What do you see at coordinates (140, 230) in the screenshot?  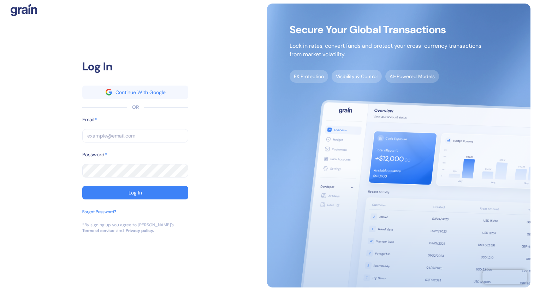 I see `a: Privacy policy.` at bounding box center [140, 230].